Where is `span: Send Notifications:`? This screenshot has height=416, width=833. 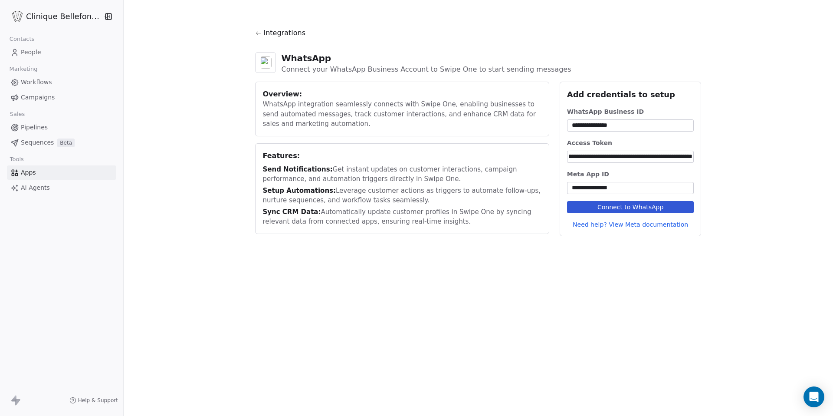 span: Send Notifications: is located at coordinates (297, 169).